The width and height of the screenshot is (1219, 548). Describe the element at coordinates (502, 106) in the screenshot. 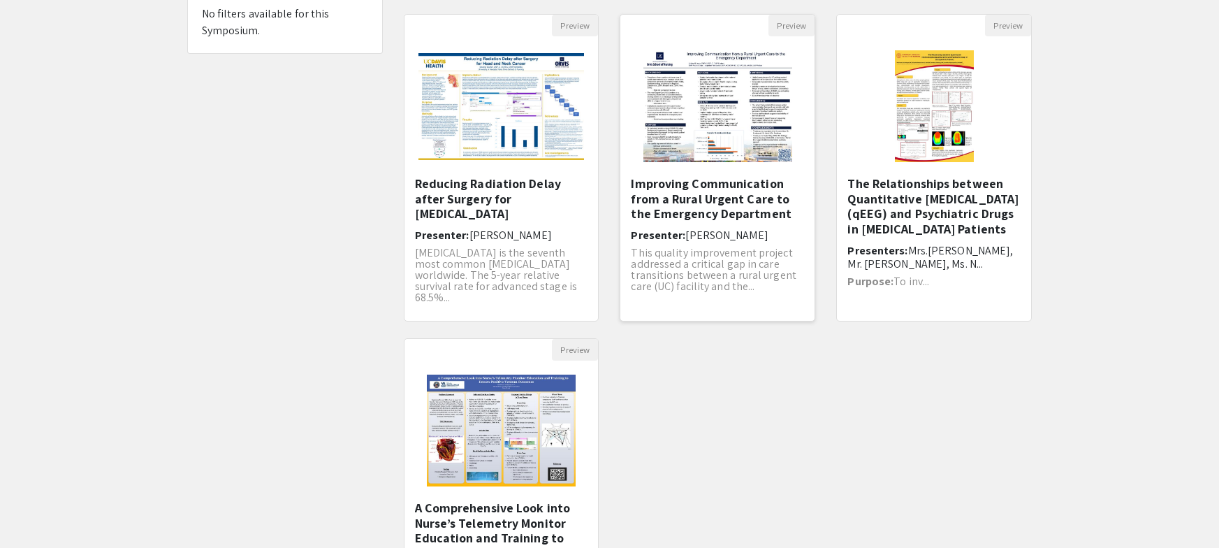

I see `img: <p class="ql-align-center">Reducing Radiation Delay after Surgery for Head and Neck Cancer</p><p>...` at that location.